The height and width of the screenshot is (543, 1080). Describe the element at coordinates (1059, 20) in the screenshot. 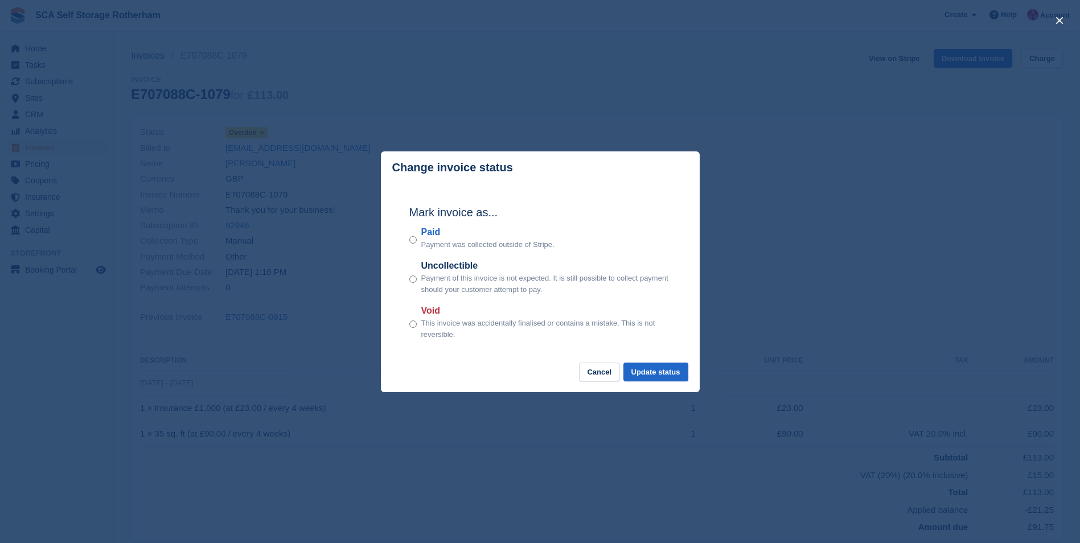

I see `button: close` at that location.